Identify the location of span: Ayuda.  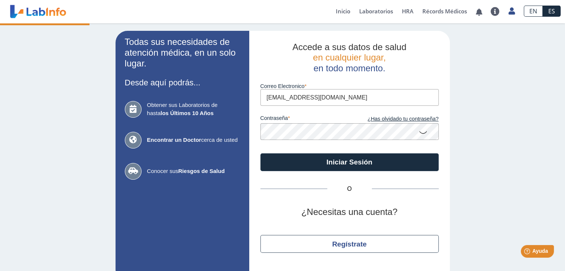
(41, 9).